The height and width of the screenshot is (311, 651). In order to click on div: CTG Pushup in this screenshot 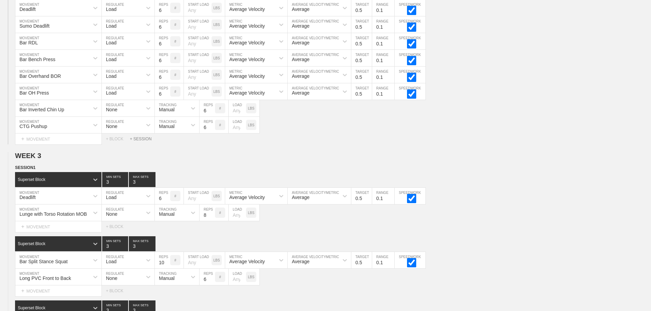, I will do `click(33, 126)`.